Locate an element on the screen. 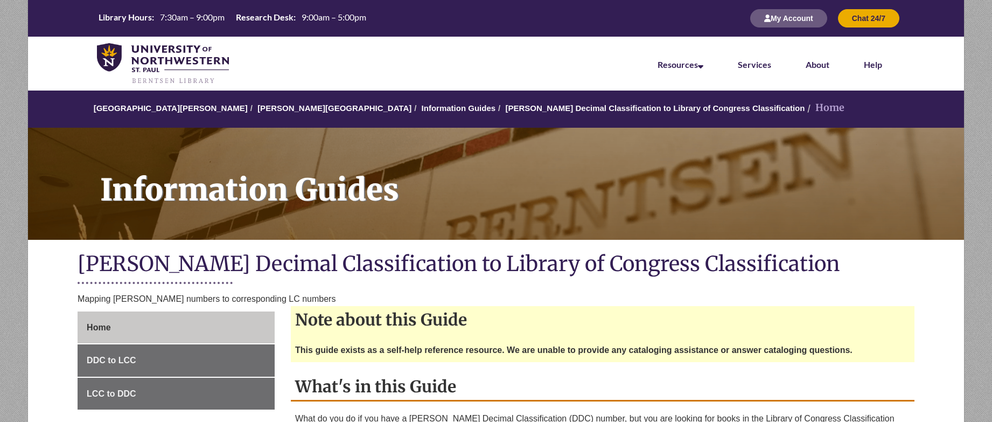  span: Home is located at coordinates (99, 327).